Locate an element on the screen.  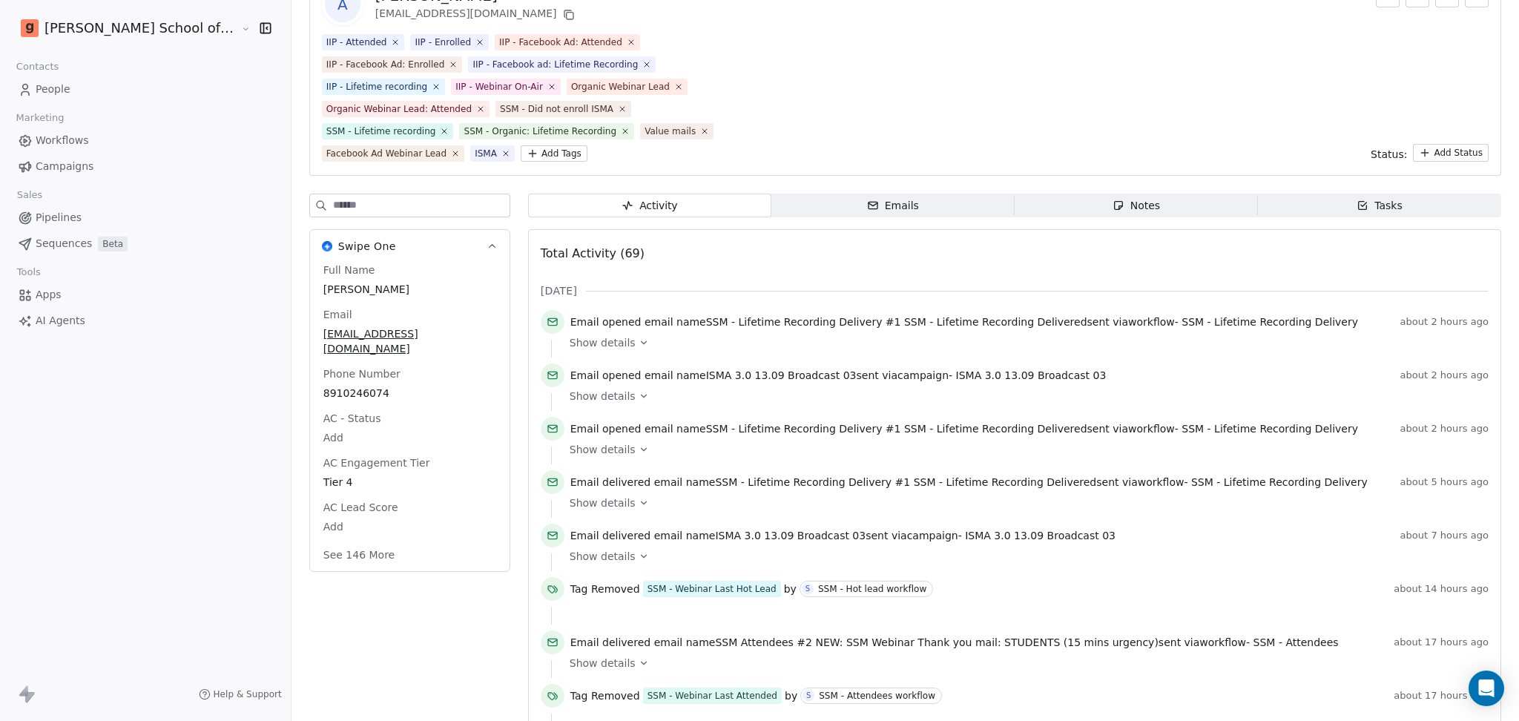
span: AC Lead Score is located at coordinates (360, 507).